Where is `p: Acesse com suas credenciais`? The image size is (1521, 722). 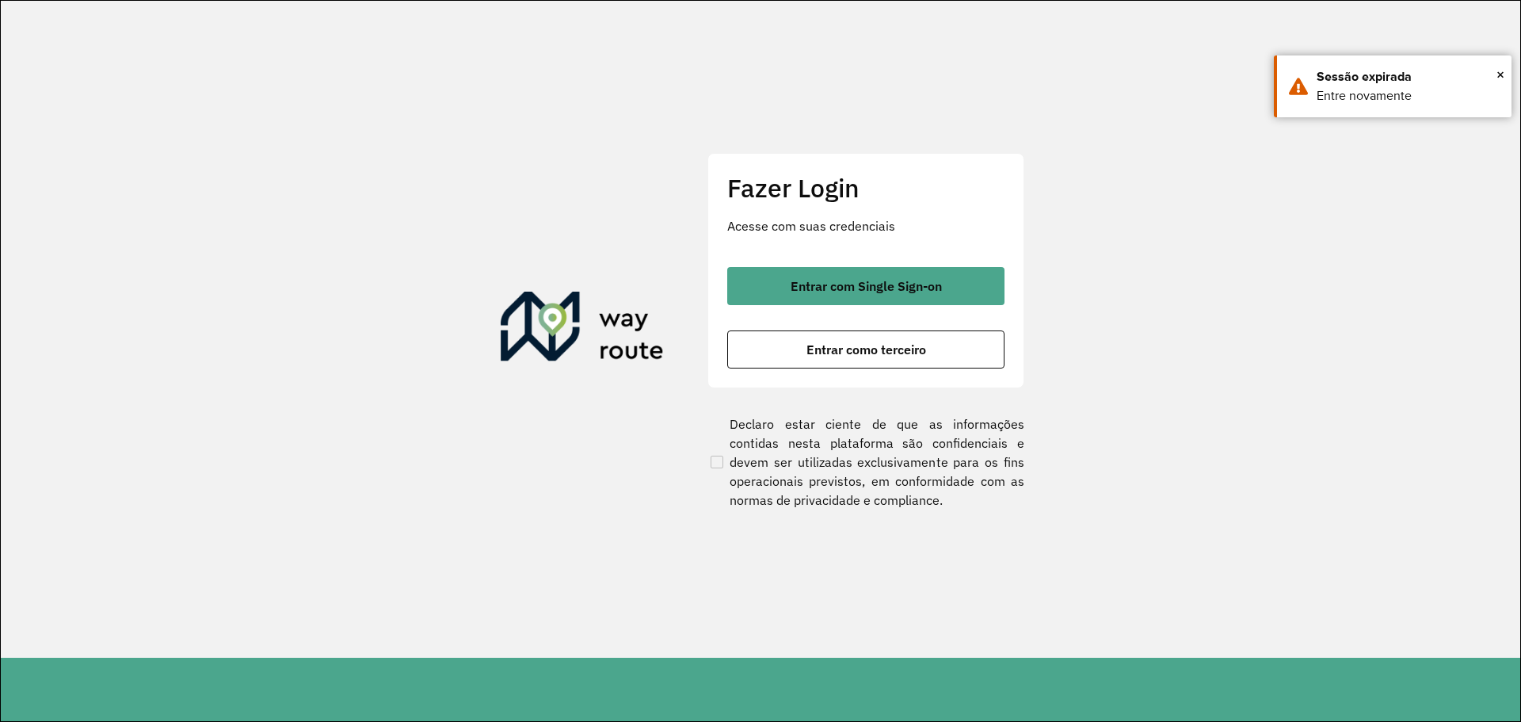
p: Acesse com suas credenciais is located at coordinates (866, 226).